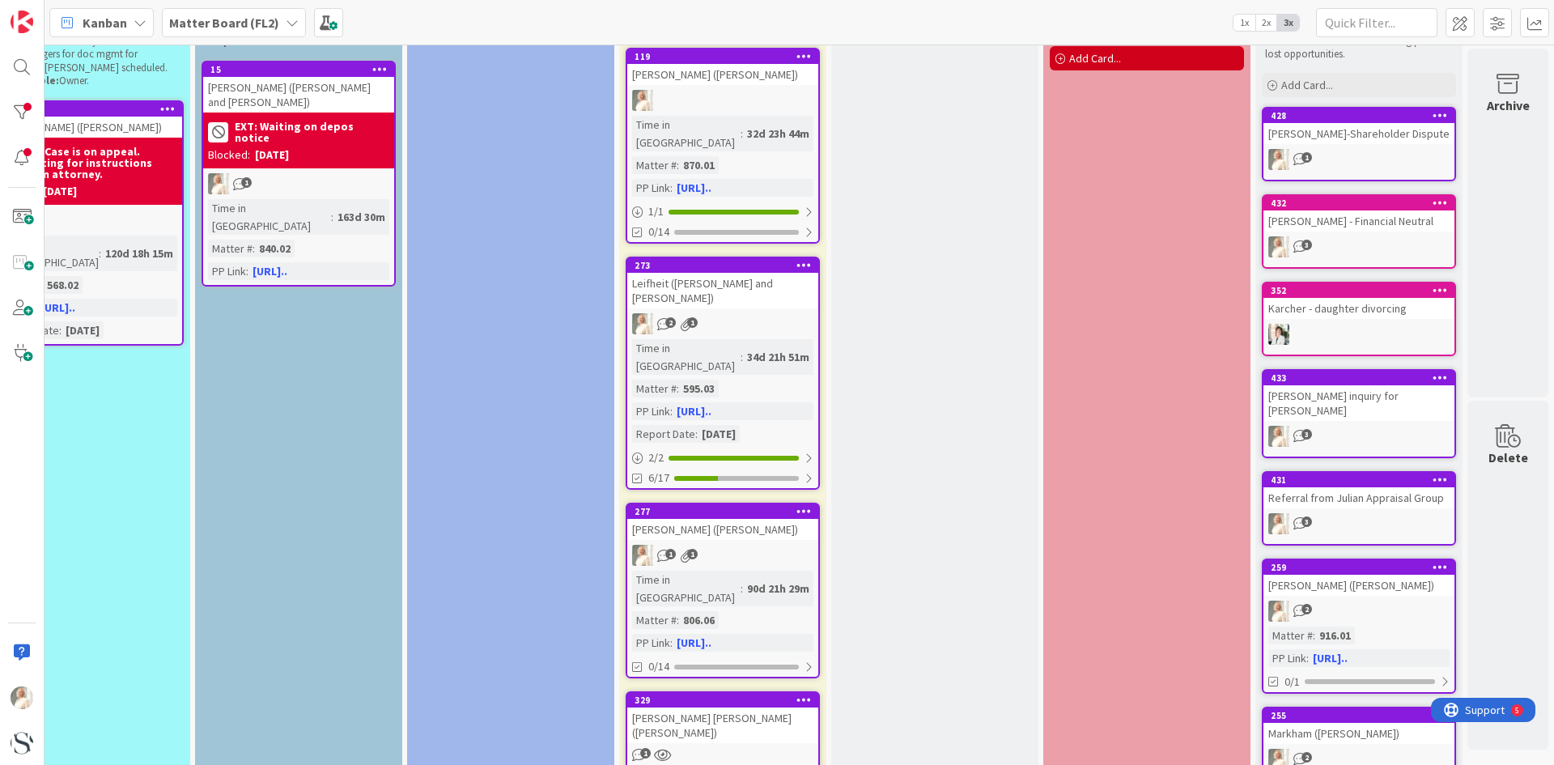  I want to click on p: None. This is the final resting place for lost opportunities., so click(1359, 48).